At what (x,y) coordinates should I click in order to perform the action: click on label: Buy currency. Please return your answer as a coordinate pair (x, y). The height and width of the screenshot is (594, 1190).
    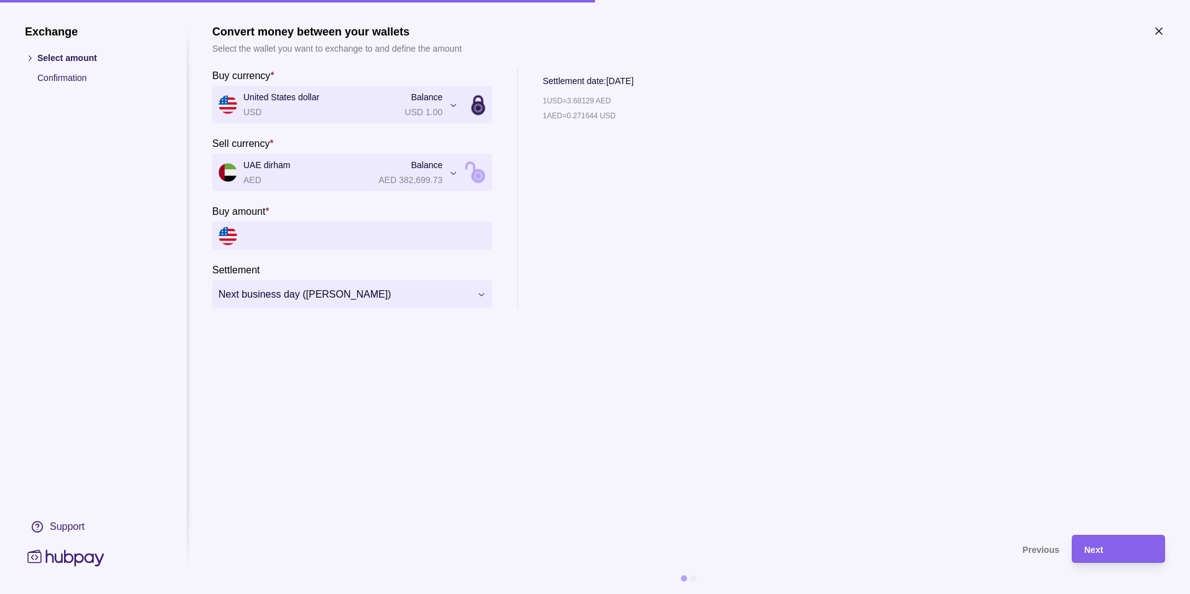
    Looking at the image, I should click on (243, 75).